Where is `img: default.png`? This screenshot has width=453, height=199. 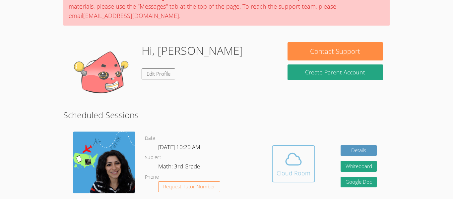 img: default.png is located at coordinates (103, 75).